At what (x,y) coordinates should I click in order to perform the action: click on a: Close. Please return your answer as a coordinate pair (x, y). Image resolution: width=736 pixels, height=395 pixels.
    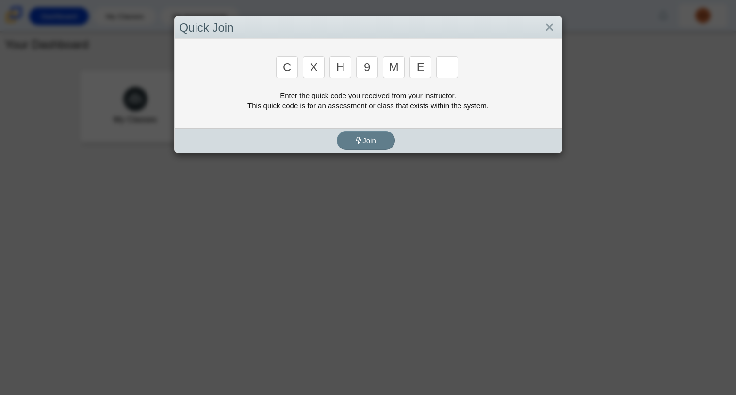
    Looking at the image, I should click on (550, 28).